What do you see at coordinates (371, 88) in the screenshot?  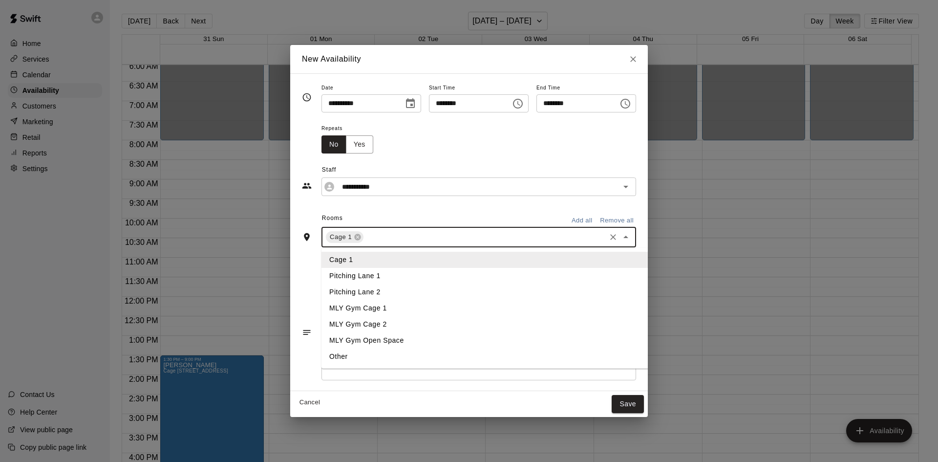 I see `span: Date` at bounding box center [371, 88].